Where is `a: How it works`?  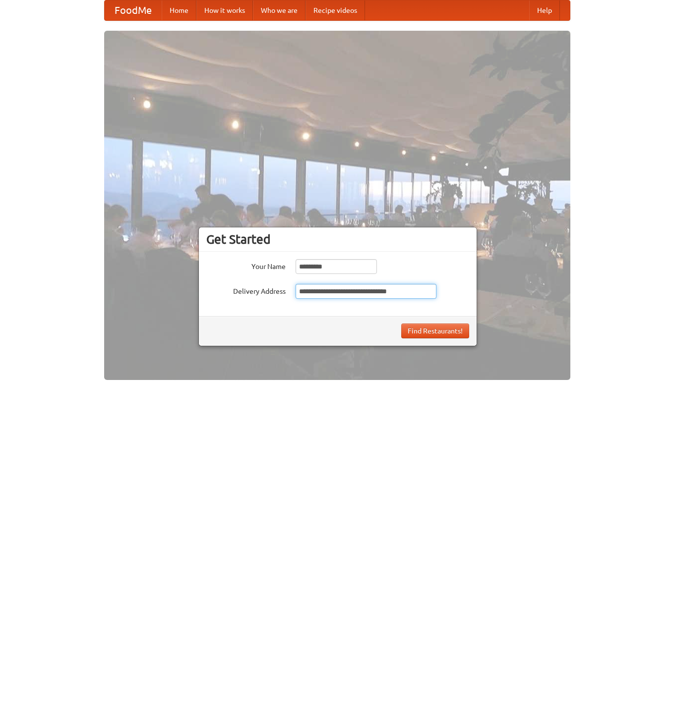
a: How it works is located at coordinates (225, 10).